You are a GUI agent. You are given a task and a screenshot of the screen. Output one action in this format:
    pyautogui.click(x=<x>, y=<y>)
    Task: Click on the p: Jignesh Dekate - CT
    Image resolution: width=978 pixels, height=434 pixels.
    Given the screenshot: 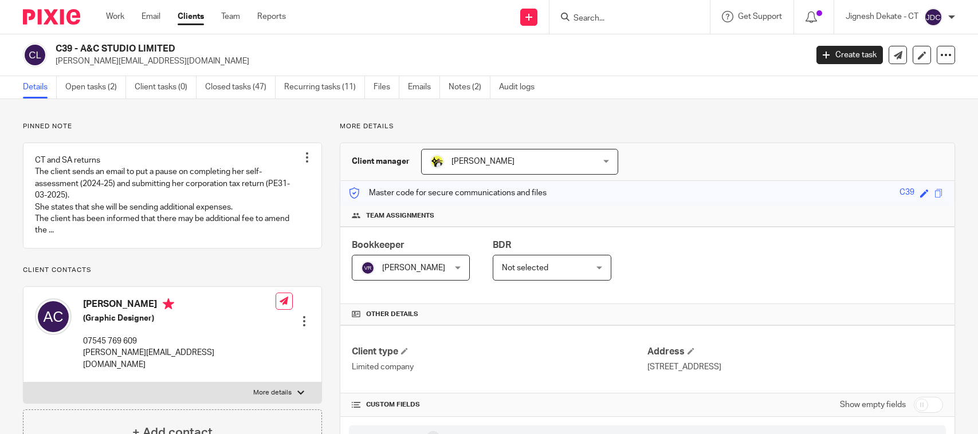 What is the action you would take?
    pyautogui.click(x=882, y=17)
    